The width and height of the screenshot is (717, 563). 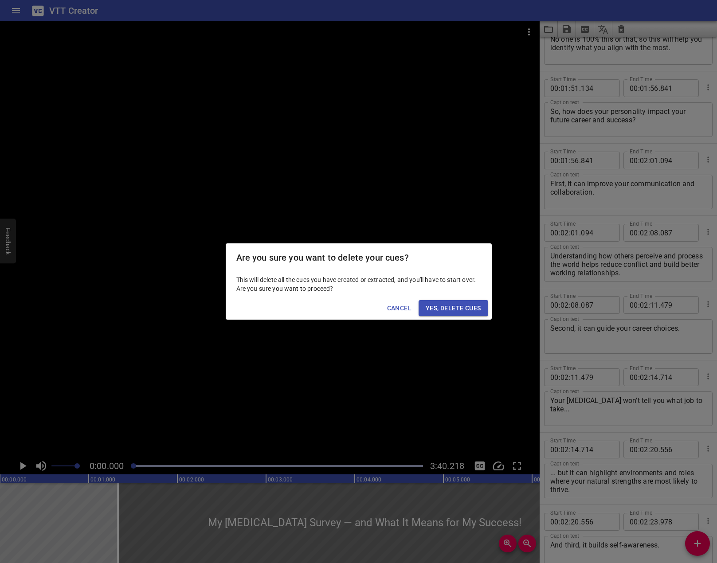 What do you see at coordinates (399, 308) in the screenshot?
I see `span: Cancel` at bounding box center [399, 308].